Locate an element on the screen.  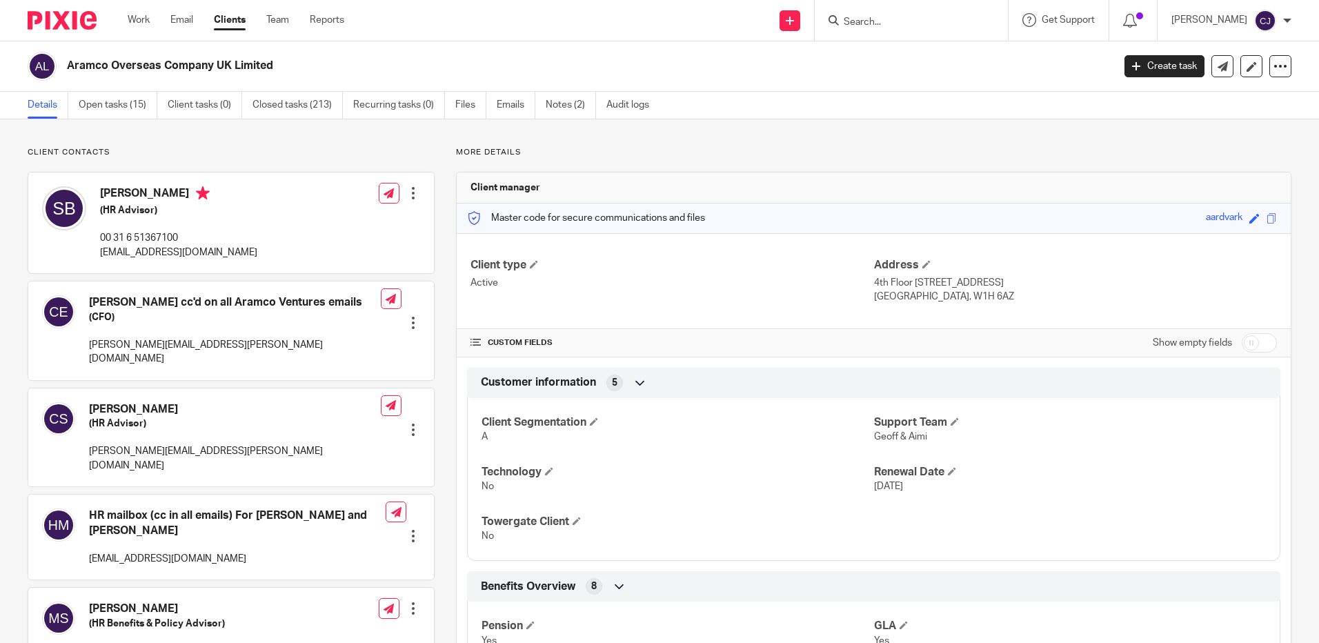
h4: Towergate Client is located at coordinates (678, 522).